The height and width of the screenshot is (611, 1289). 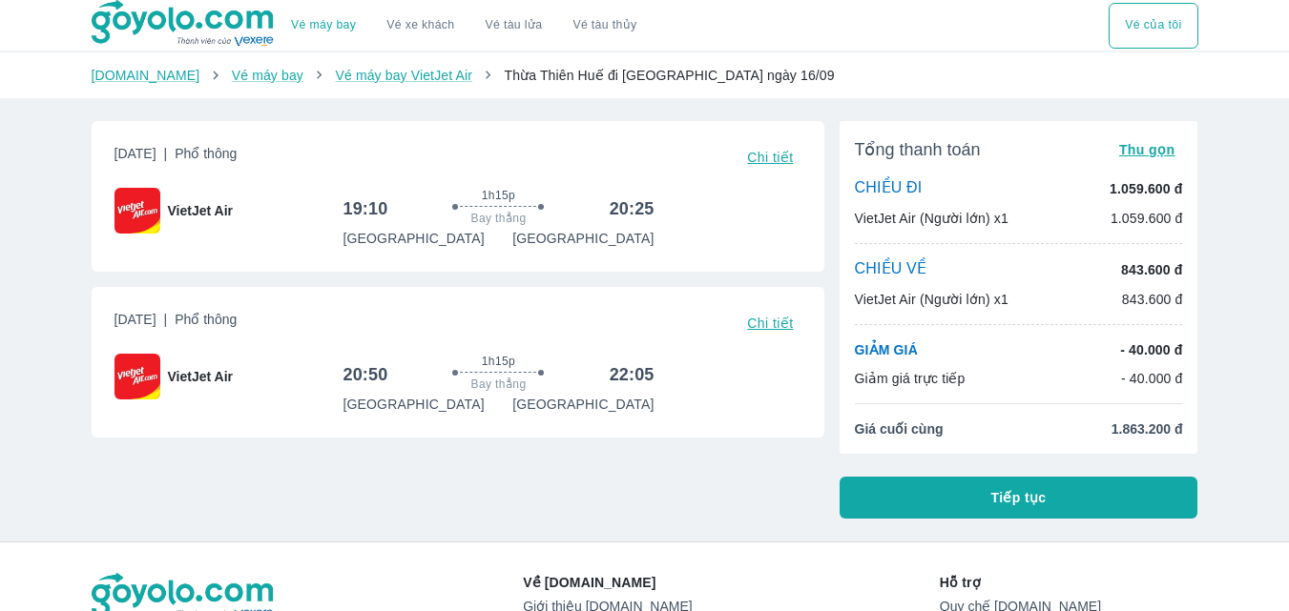 I want to click on span: Giá cuối cùng, so click(x=899, y=429).